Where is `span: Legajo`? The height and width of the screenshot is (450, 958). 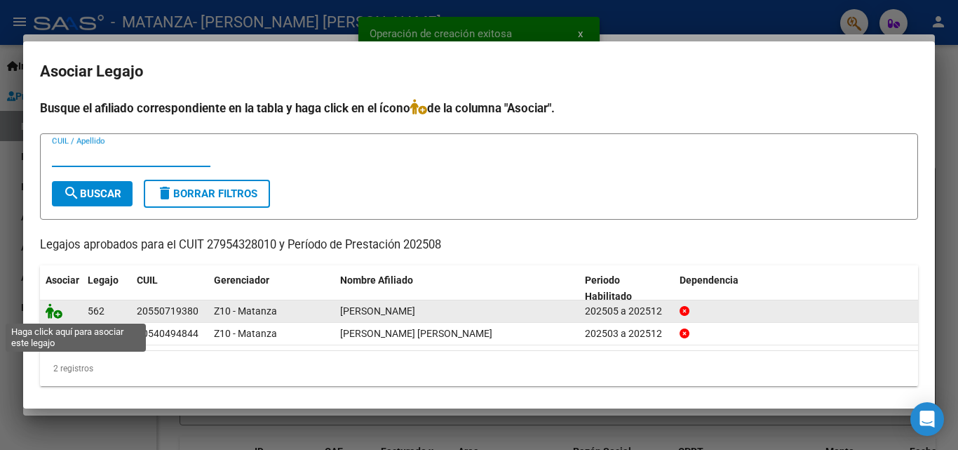 span: Legajo is located at coordinates (103, 280).